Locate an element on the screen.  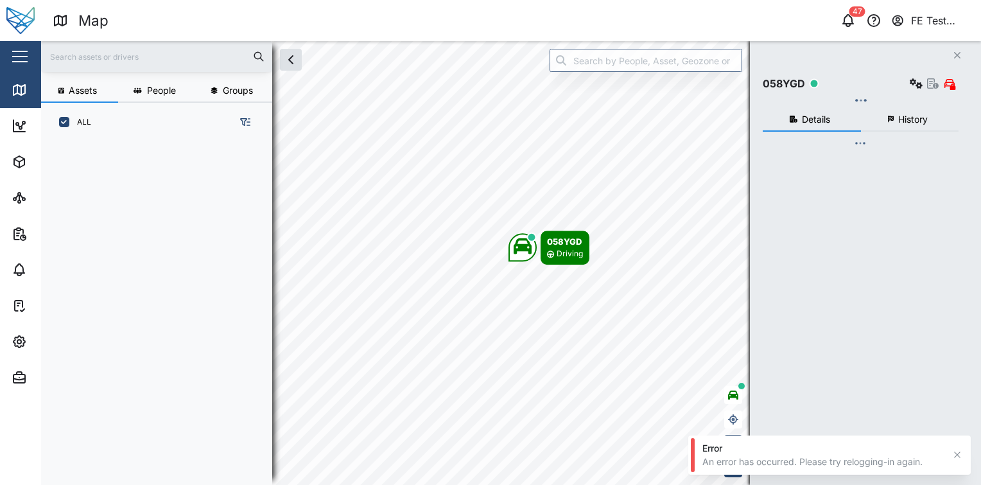
div: An error has occurred. Please try relogging-in again. is located at coordinates (823, 462).